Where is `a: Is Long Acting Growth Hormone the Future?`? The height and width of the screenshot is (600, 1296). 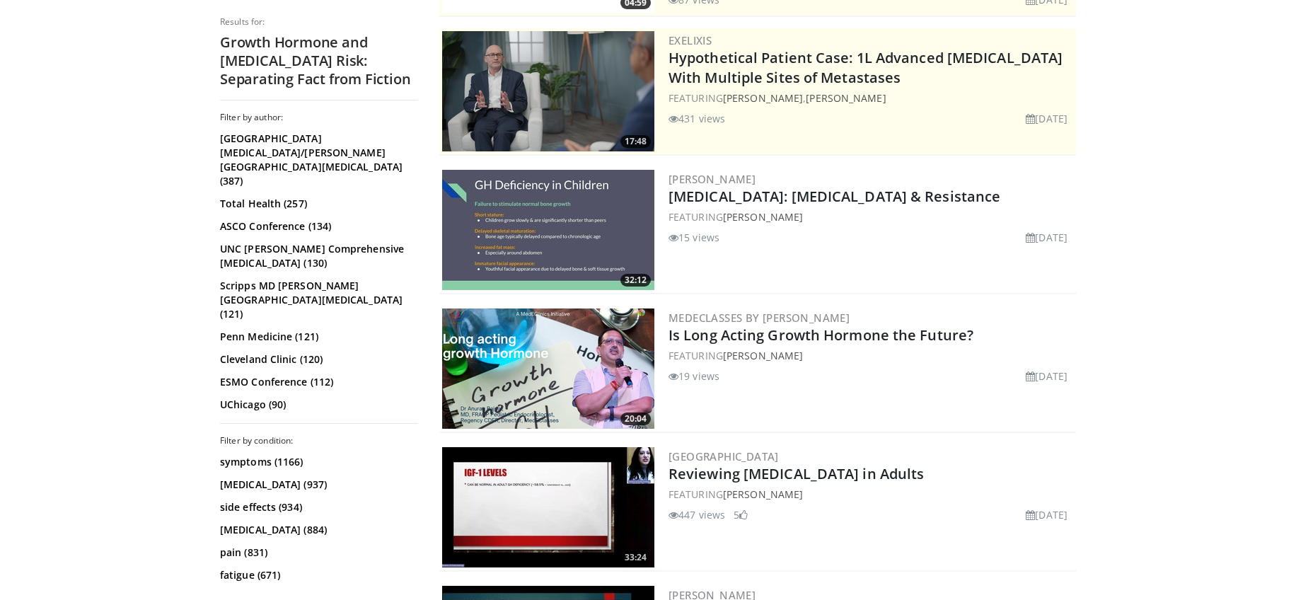
a: Is Long Acting Growth Hormone the Future? is located at coordinates (820, 335).